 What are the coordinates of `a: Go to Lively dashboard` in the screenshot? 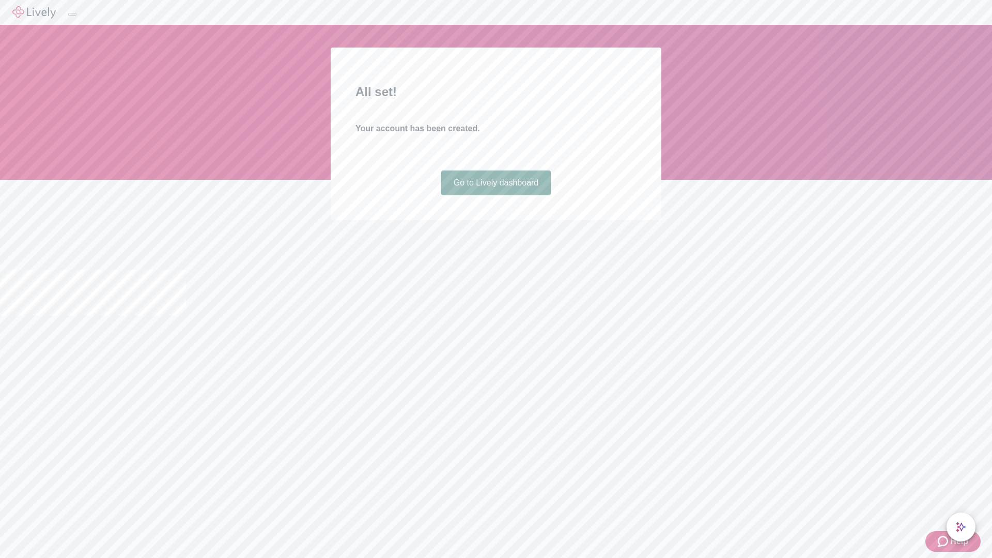 It's located at (496, 183).